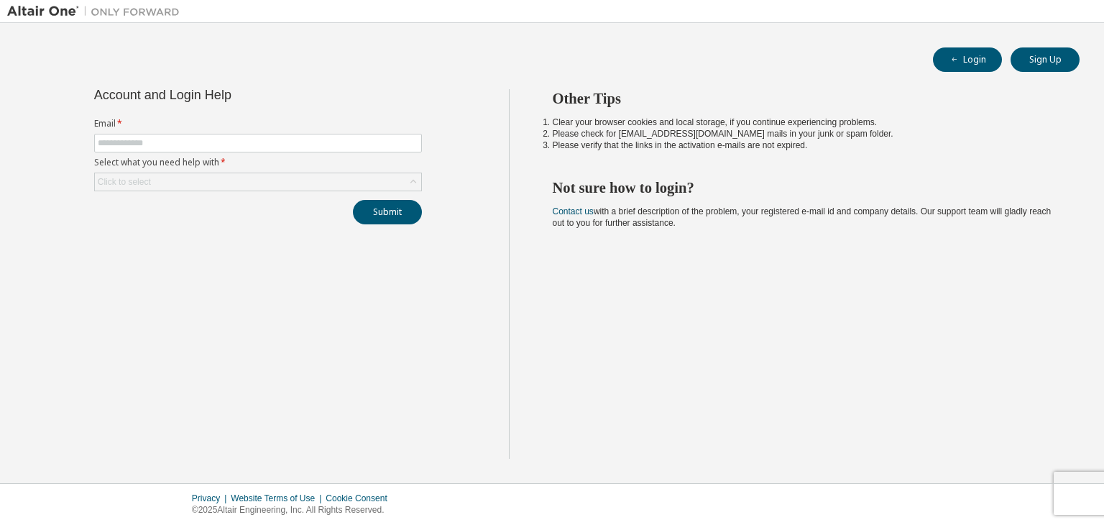 The image size is (1104, 525). What do you see at coordinates (804, 145) in the screenshot?
I see `li: Please verify that the links in the activation e-mails are not expired.` at bounding box center [804, 145].